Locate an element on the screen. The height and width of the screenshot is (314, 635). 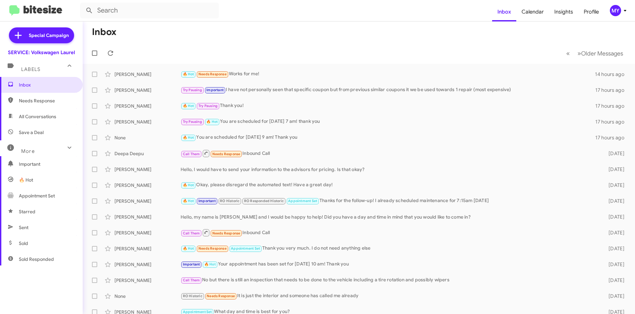
a: Insights is located at coordinates (563, 12).